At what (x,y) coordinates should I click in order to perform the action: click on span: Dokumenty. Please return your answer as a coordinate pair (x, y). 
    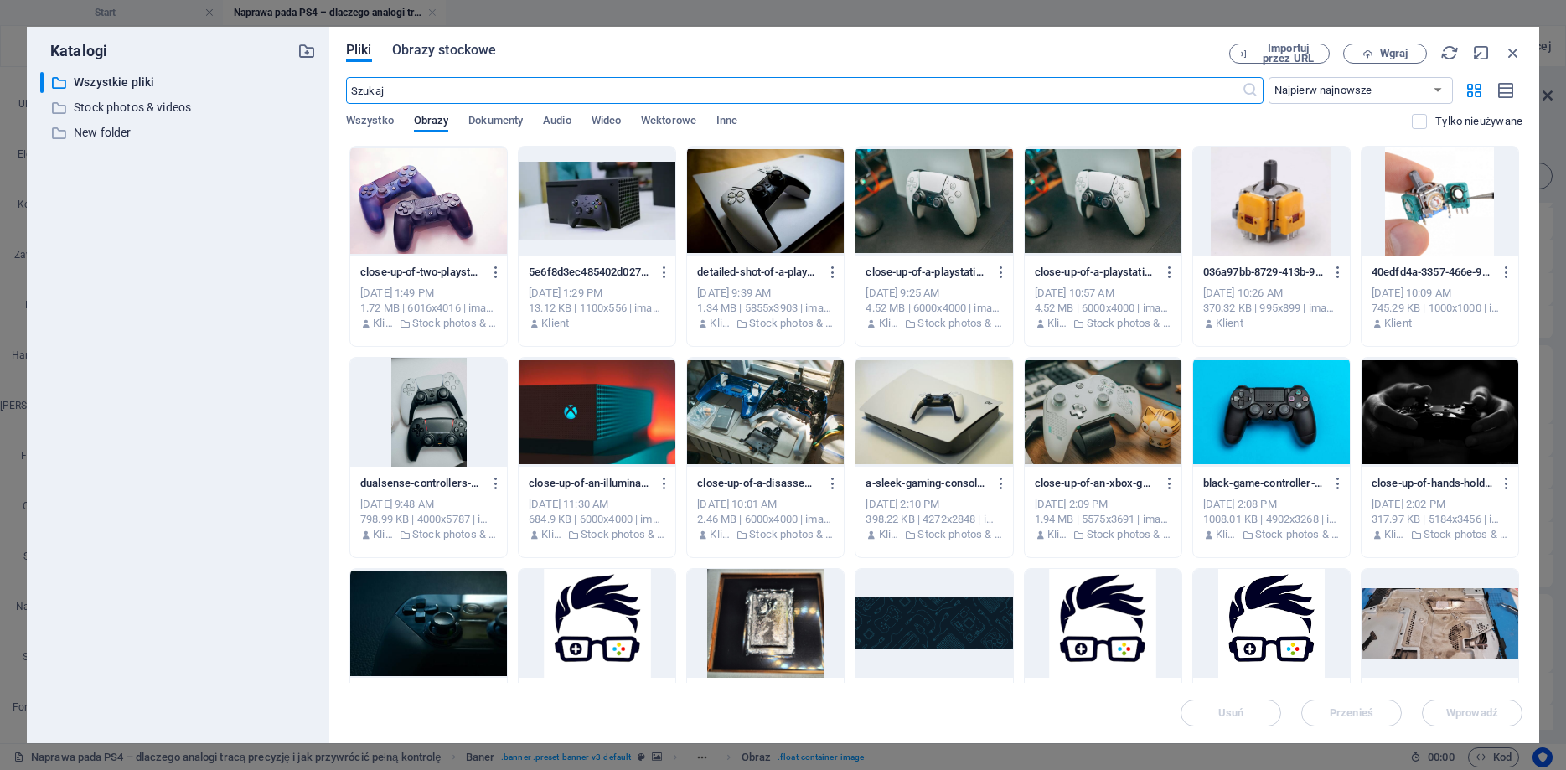
    Looking at the image, I should click on (495, 122).